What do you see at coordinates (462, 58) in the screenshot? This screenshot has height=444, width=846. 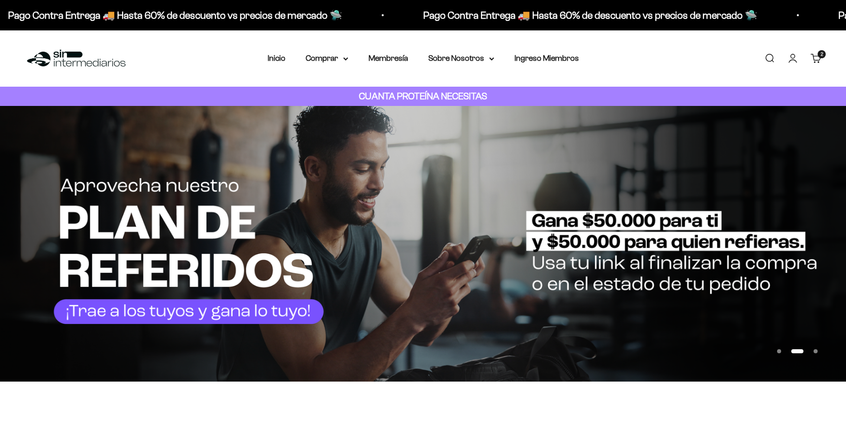 I see `summary: Sobre Nosotros` at bounding box center [462, 58].